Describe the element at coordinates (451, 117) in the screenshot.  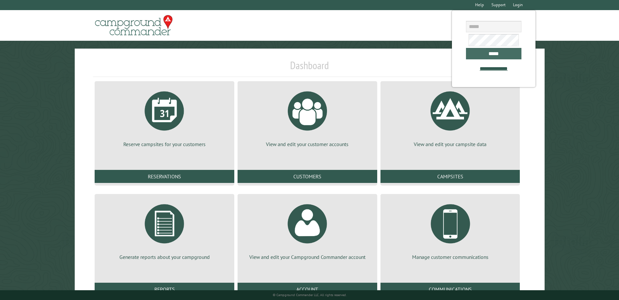
I see `a: View and edit your campsite data` at that location.